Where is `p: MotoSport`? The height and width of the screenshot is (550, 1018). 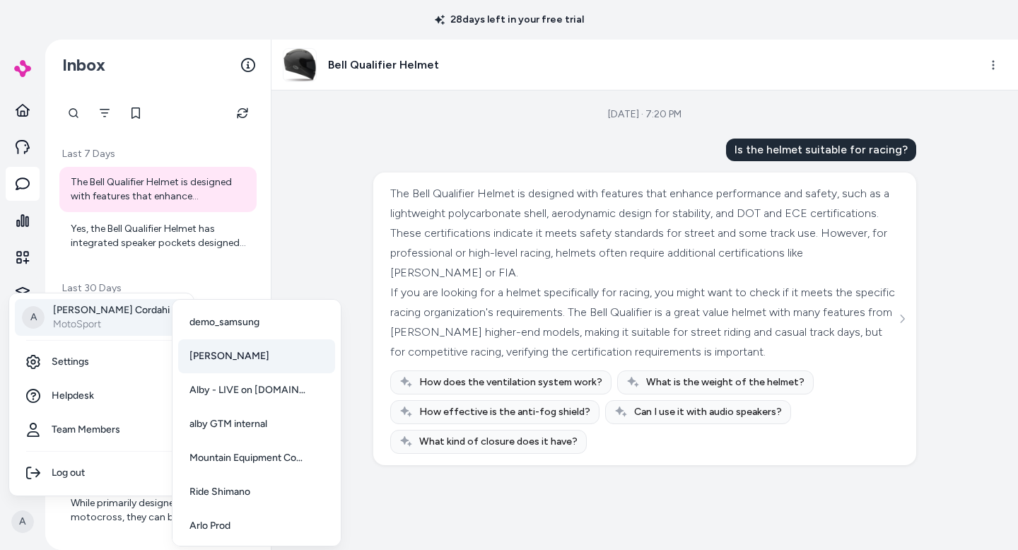 p: MotoSport is located at coordinates (111, 324).